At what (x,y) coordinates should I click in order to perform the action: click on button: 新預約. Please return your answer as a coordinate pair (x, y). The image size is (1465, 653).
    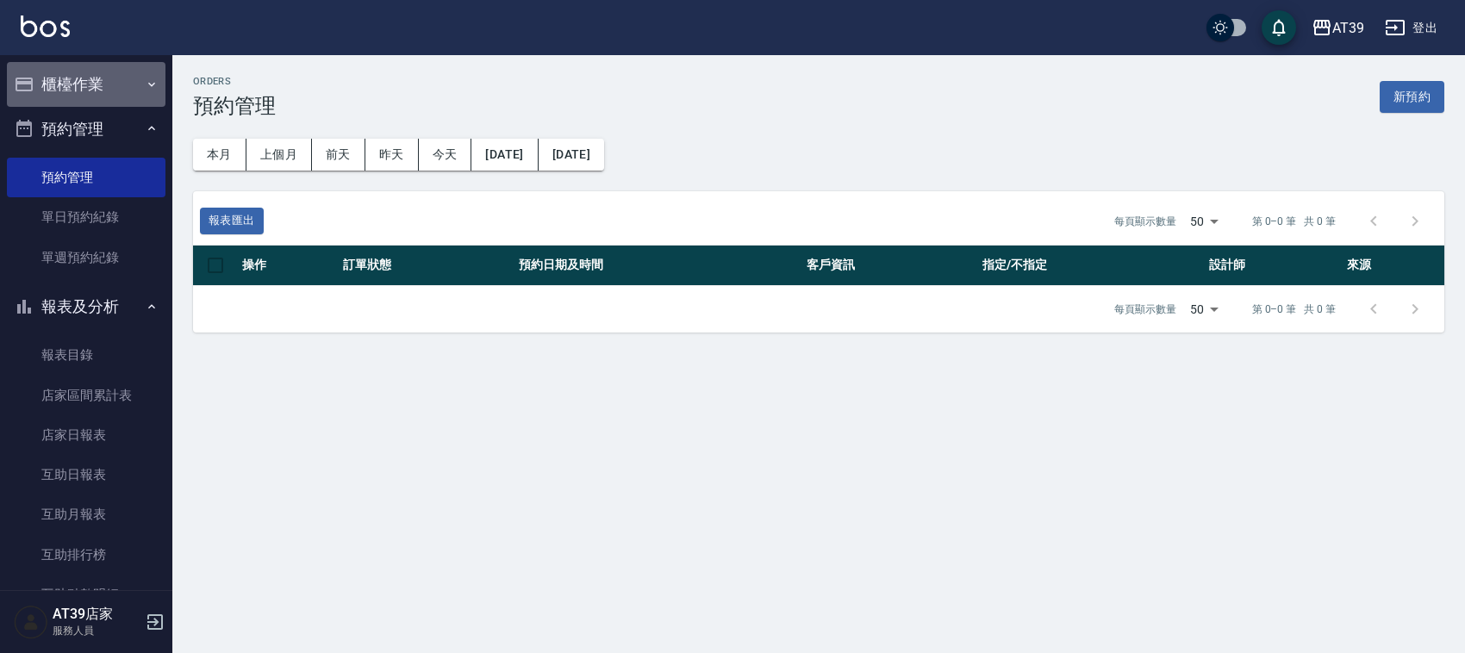
    Looking at the image, I should click on (1411, 97).